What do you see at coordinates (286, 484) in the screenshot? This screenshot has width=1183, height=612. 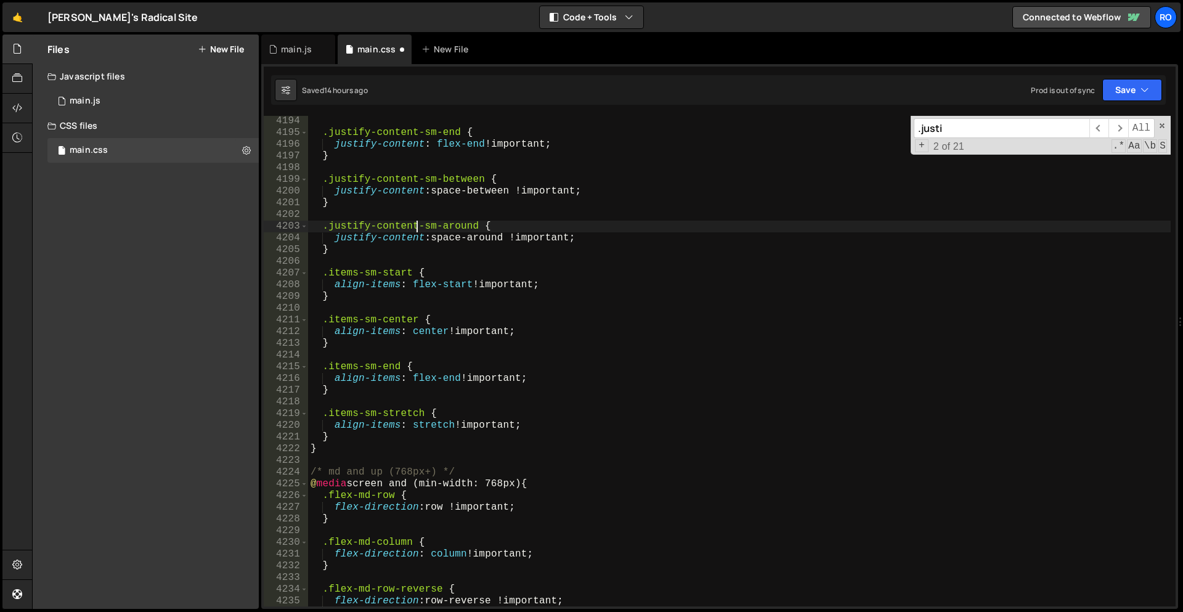 I see `div: 4225` at bounding box center [286, 484].